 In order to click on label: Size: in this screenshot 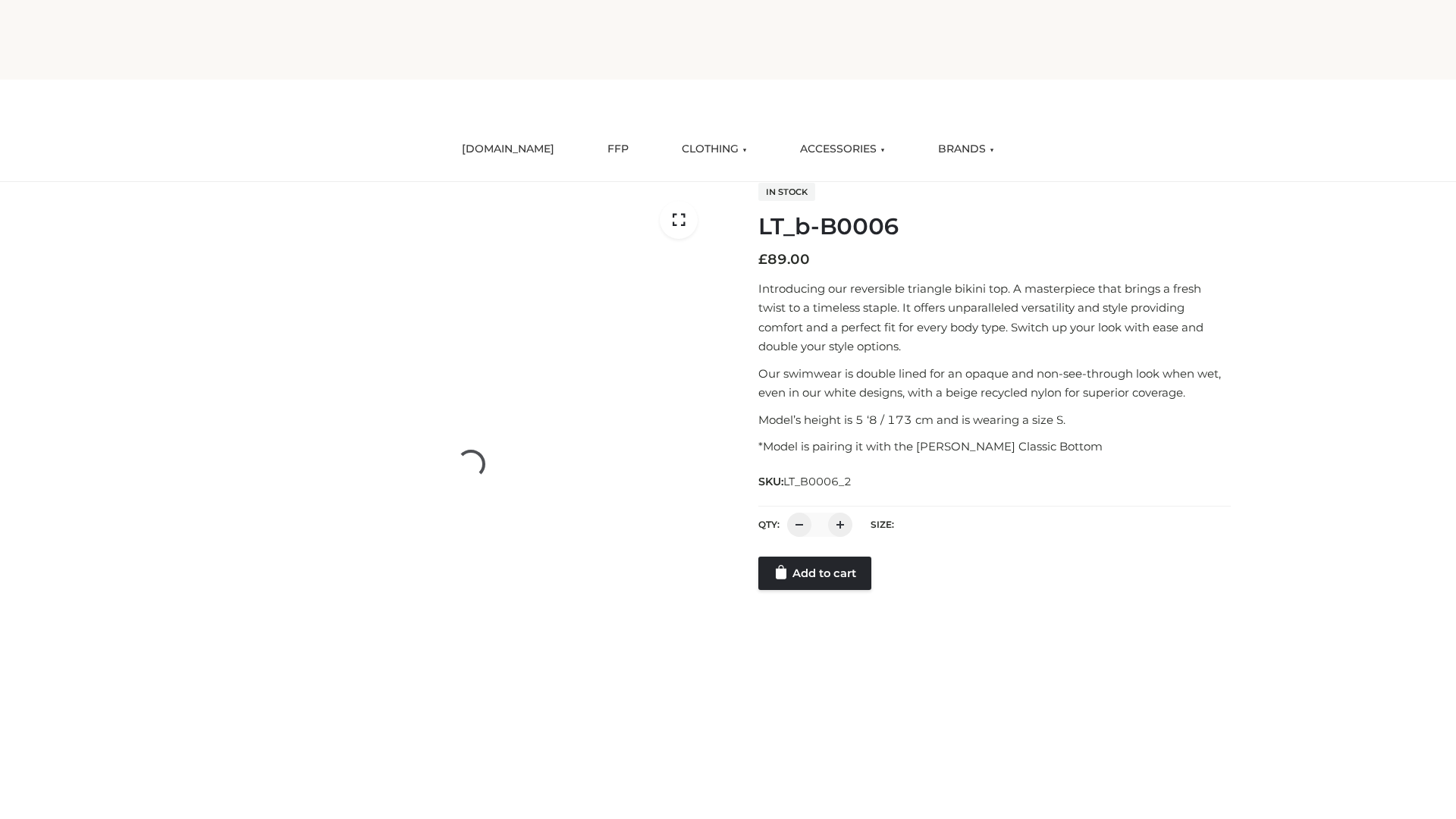, I will do `click(882, 524)`.